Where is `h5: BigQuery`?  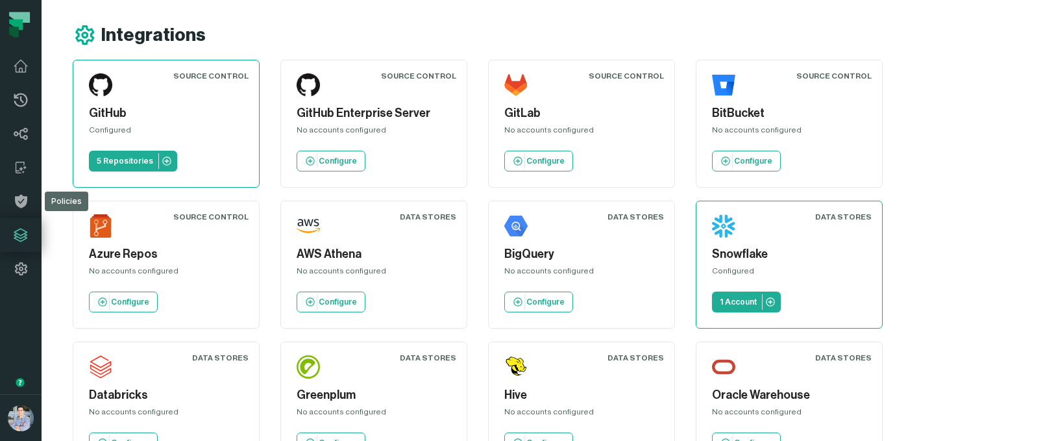 h5: BigQuery is located at coordinates (581, 254).